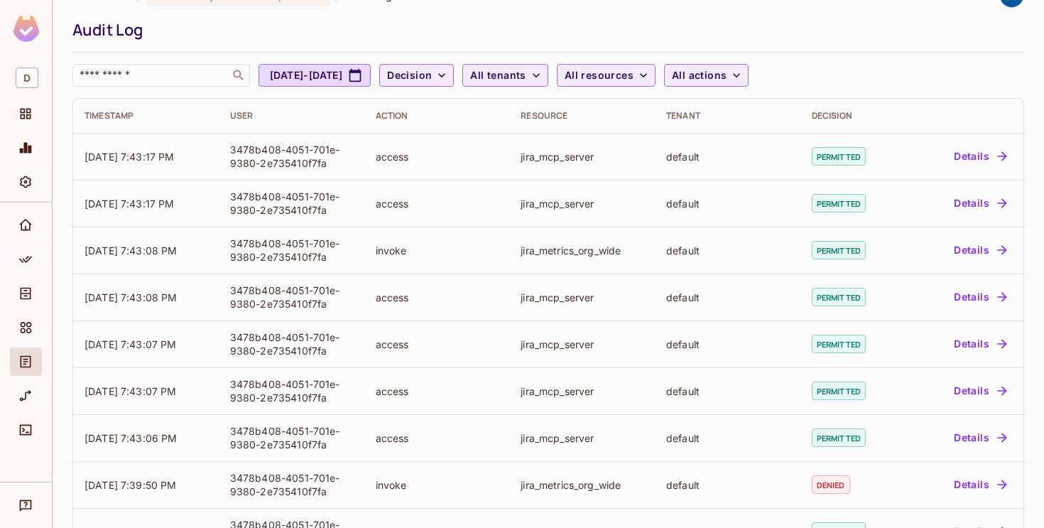 The height and width of the screenshot is (528, 1044). What do you see at coordinates (26, 396) in the screenshot?
I see `div: URL Mapping` at bounding box center [26, 396].